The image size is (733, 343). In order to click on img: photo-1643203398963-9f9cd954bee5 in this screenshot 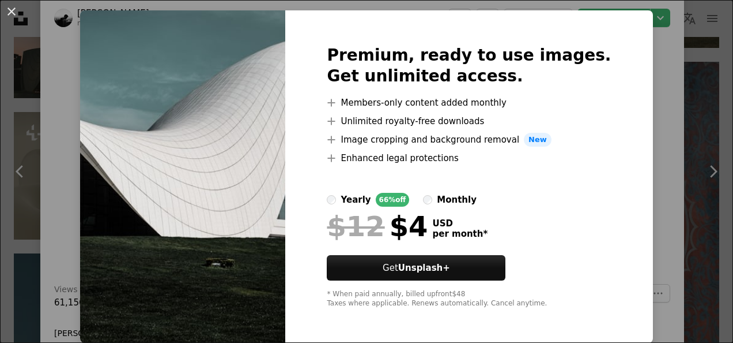, I will do `click(183, 176)`.